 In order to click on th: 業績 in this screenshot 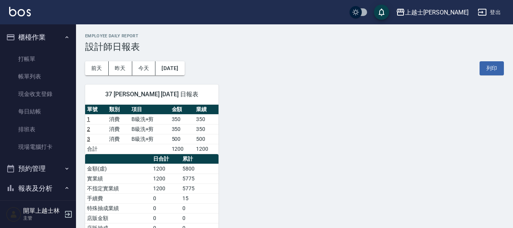, I will do `click(206, 110)`.